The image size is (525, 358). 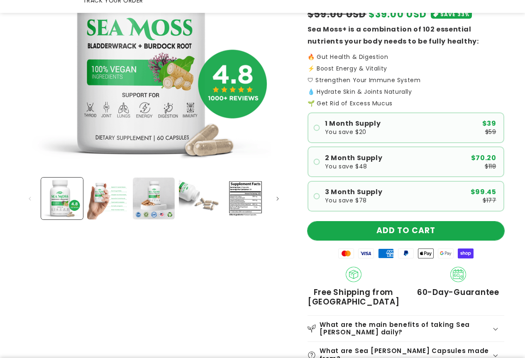 I want to click on img: Shipping.png, so click(x=353, y=275).